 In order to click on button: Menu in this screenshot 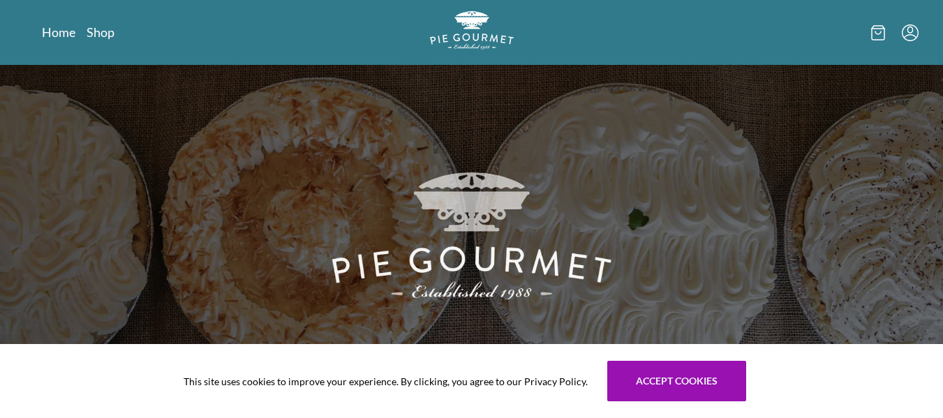, I will do `click(910, 33)`.